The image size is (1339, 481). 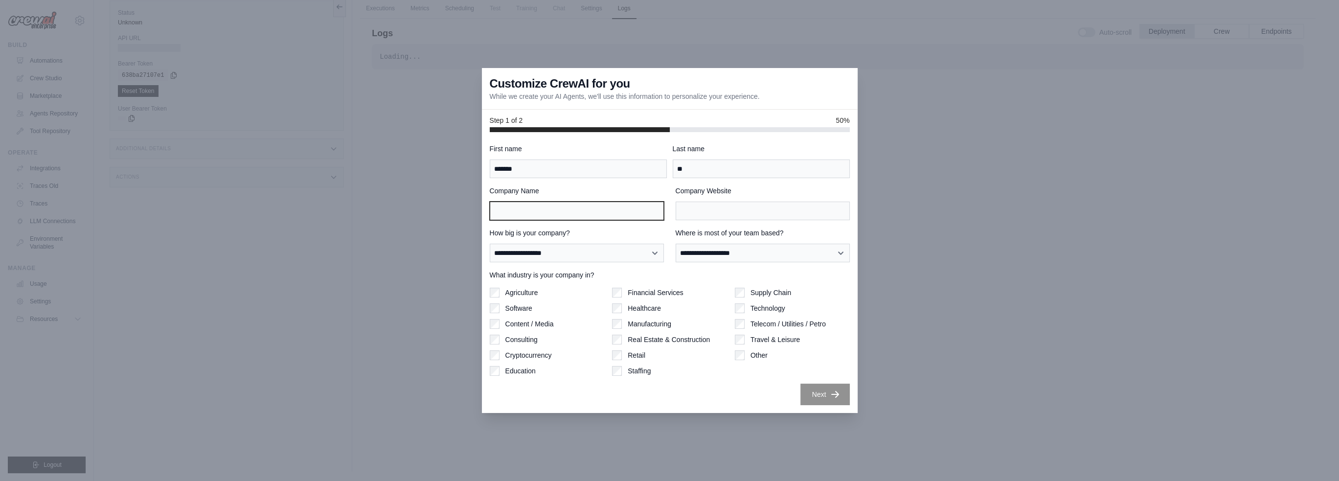 I want to click on label: What industry is your company in?, so click(x=670, y=275).